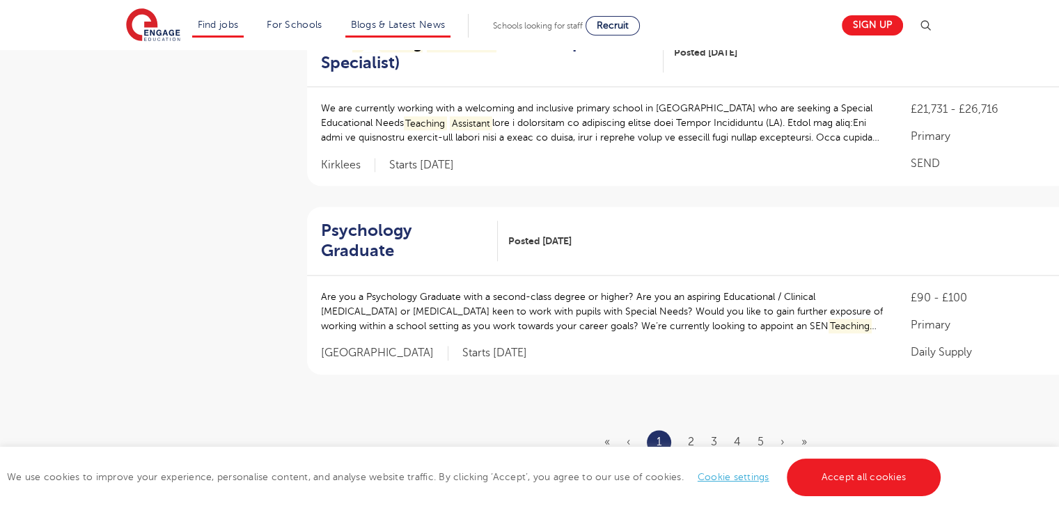 This screenshot has width=1059, height=508. What do you see at coordinates (873, 25) in the screenshot?
I see `a: Sign up` at bounding box center [873, 25].